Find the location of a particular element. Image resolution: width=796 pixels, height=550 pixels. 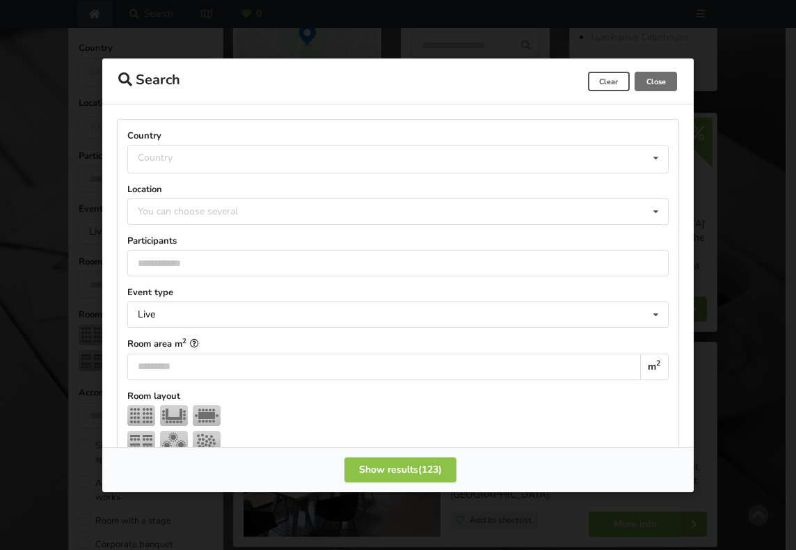

img: Banquet is located at coordinates (174, 440).